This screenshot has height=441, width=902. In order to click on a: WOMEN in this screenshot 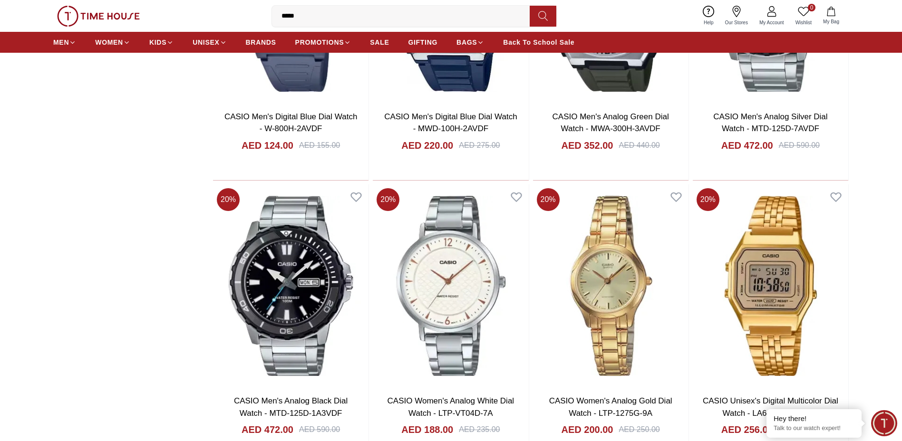, I will do `click(113, 42)`.